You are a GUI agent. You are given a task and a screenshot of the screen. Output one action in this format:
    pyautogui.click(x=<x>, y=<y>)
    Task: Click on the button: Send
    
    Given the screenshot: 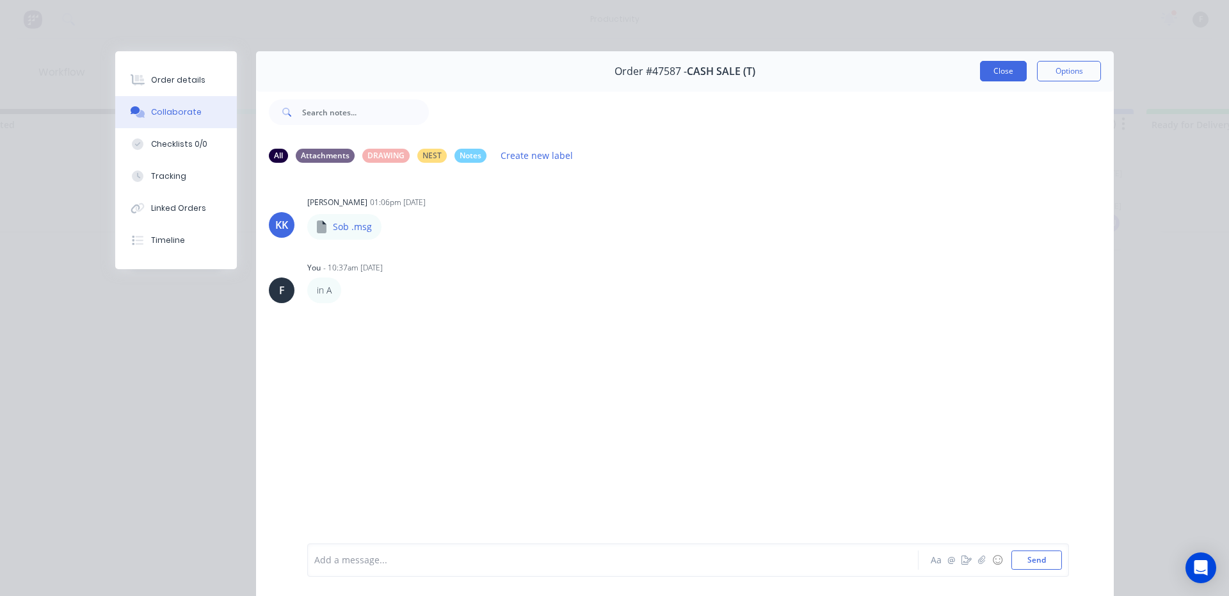 What is the action you would take?
    pyautogui.click(x=1037, y=560)
    